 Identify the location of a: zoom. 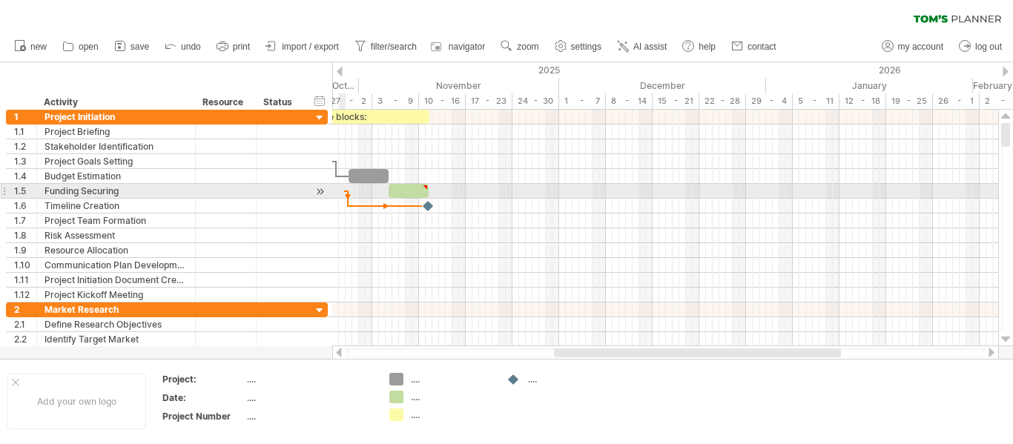
(520, 47).